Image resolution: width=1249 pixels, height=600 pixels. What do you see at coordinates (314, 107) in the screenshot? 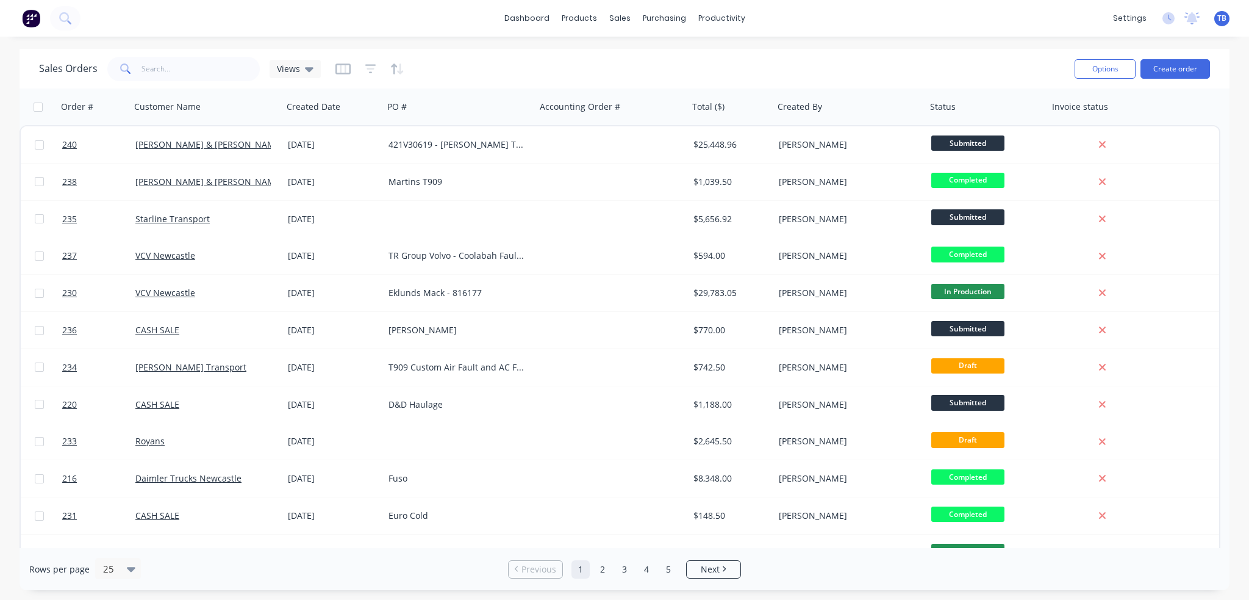
I see `div: Created Date` at bounding box center [314, 107].